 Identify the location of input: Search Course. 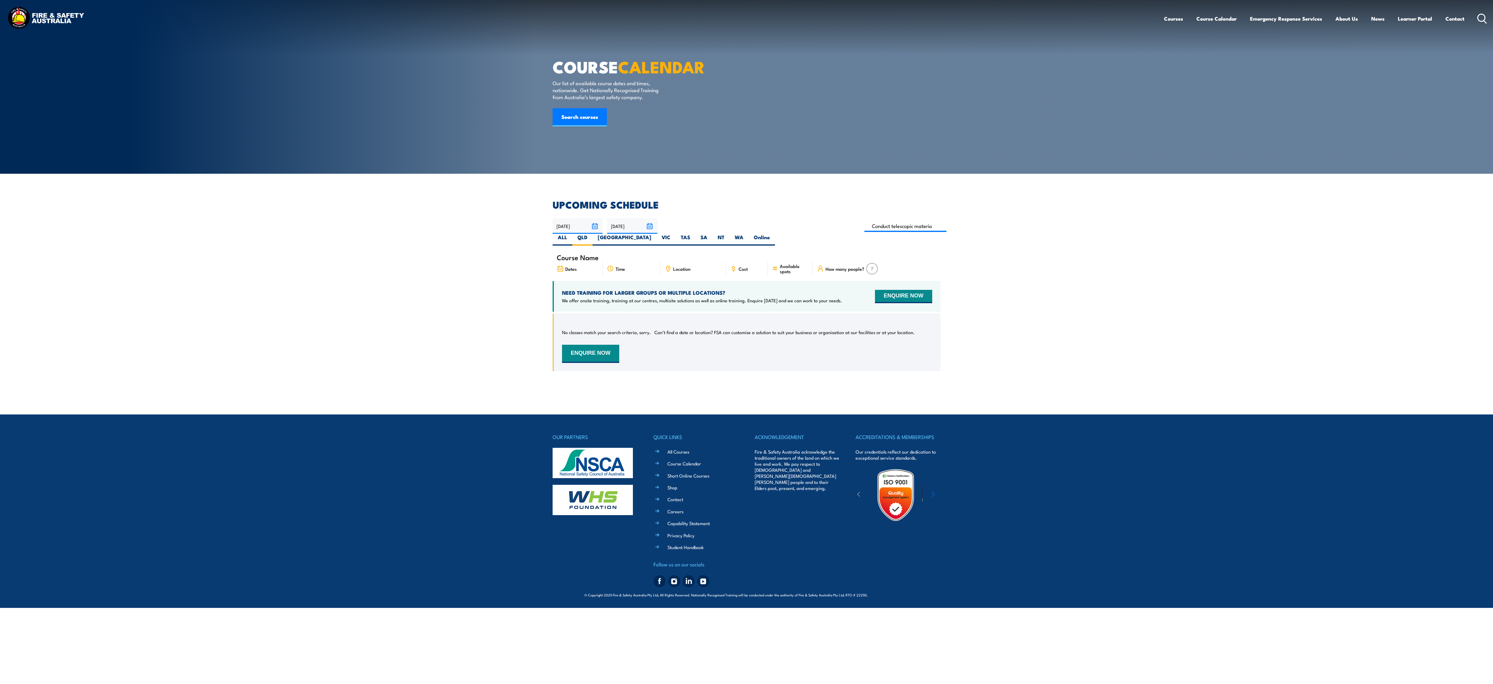
(905, 226).